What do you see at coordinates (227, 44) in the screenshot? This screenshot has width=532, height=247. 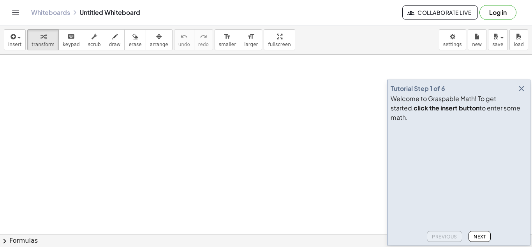 I see `span: smaller` at bounding box center [227, 44].